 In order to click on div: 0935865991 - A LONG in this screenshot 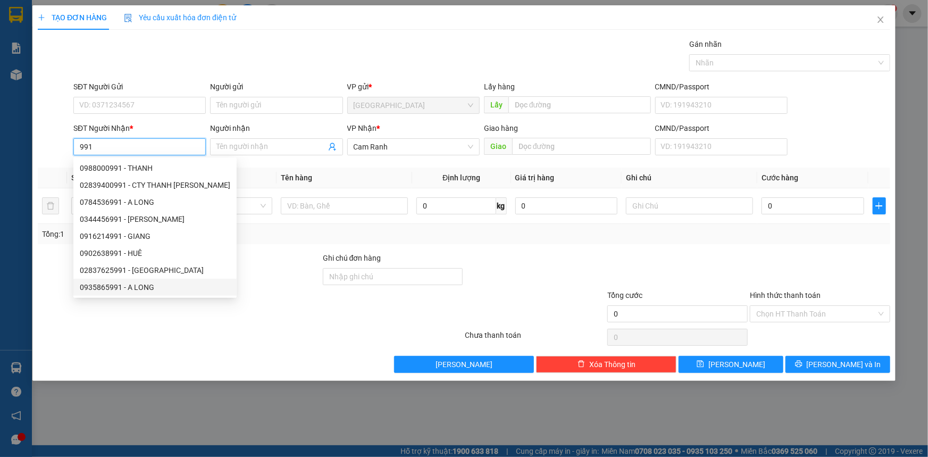, I will do `click(155, 287)`.